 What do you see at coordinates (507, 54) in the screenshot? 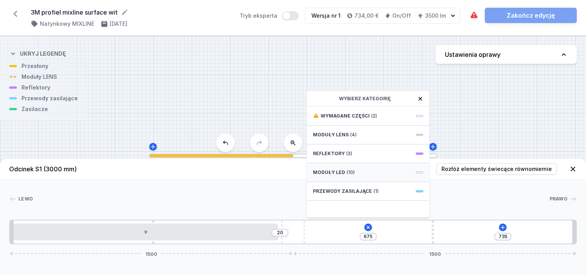
I see `button: Ustawienia oprawy` at bounding box center [507, 54].